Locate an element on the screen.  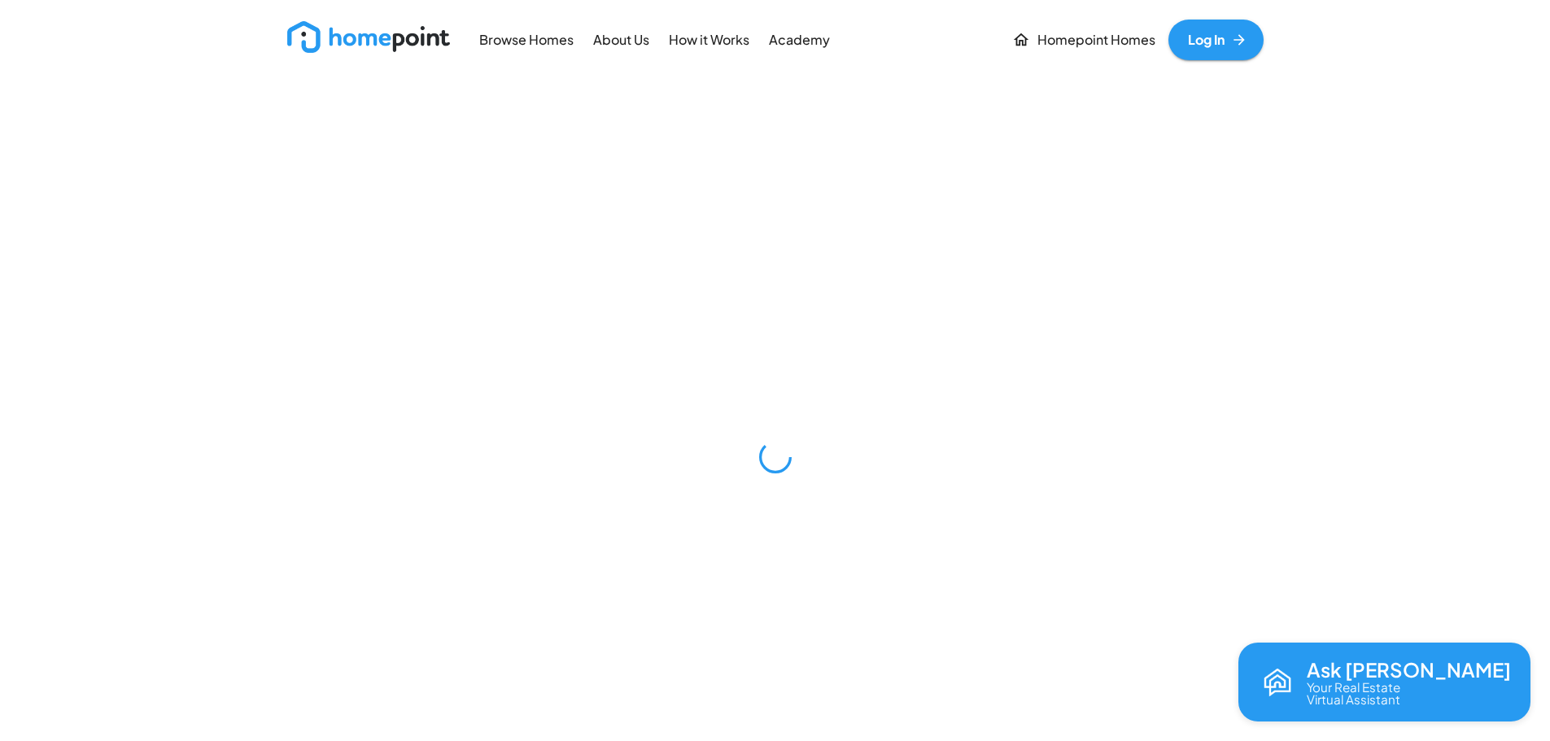
a: How it Works is located at coordinates (709, 39).